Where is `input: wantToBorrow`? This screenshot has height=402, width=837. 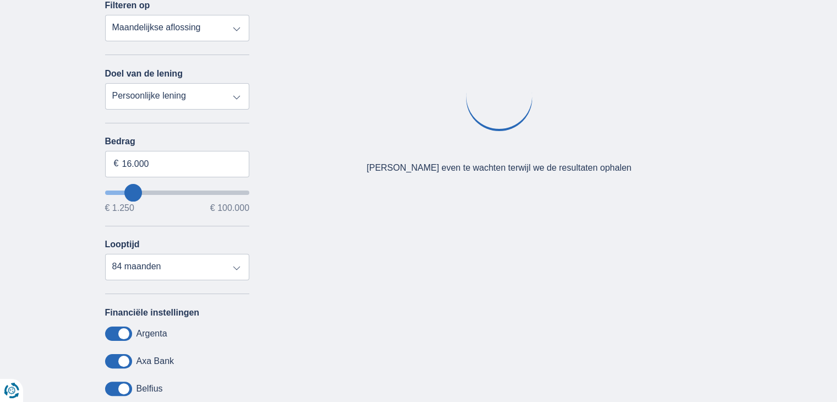 input: wantToBorrow is located at coordinates (177, 193).